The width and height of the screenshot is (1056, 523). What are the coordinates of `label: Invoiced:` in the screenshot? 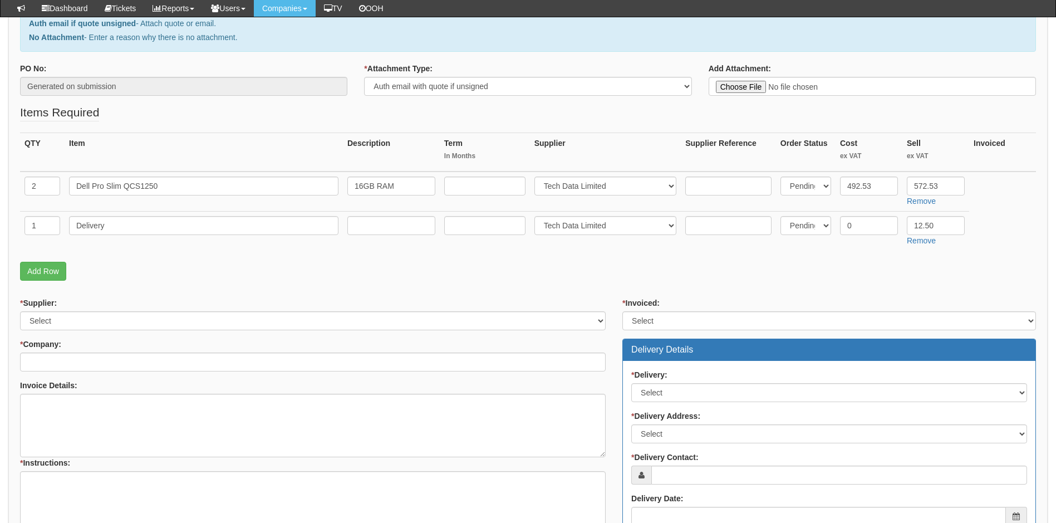 It's located at (641, 303).